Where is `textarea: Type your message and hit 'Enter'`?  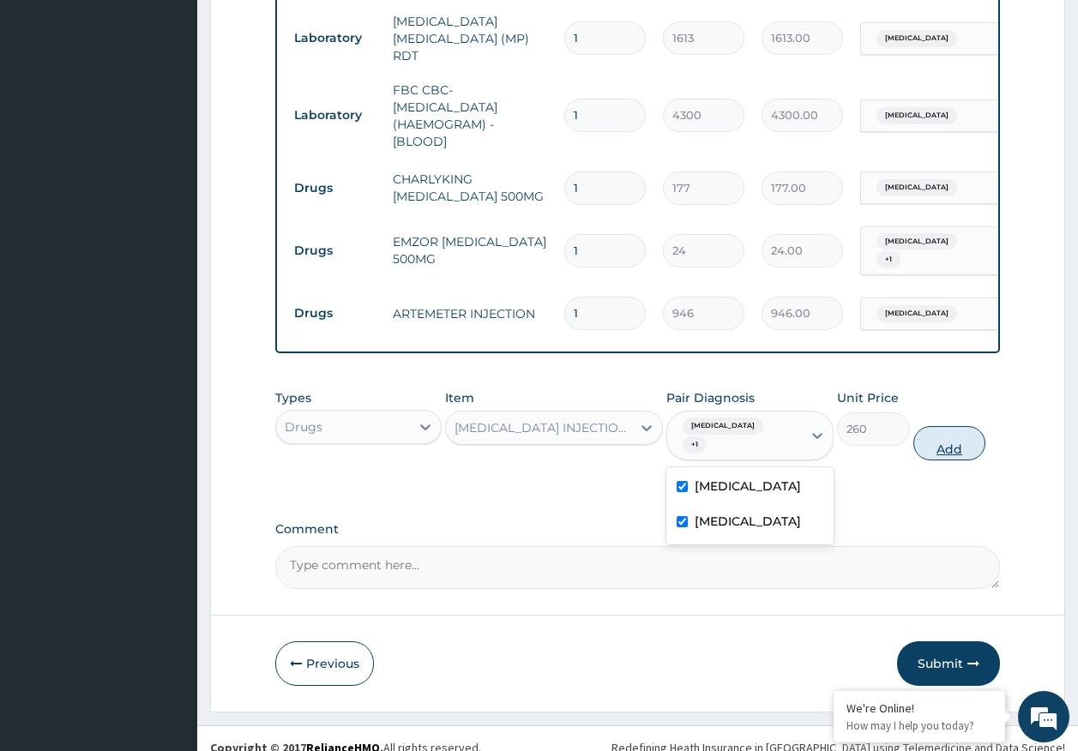 textarea: Type your message and hit 'Enter' is located at coordinates (167, 498).